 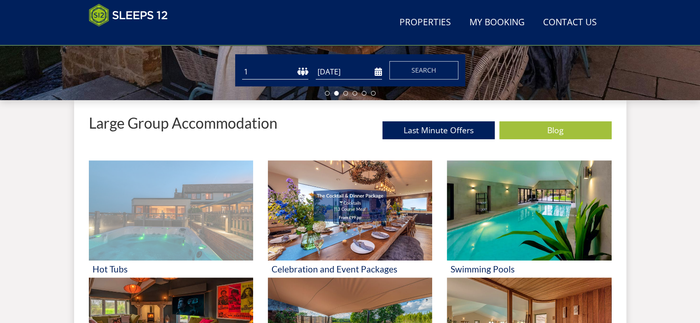 What do you see at coordinates (529, 219) in the screenshot?
I see `a: 'Swimming Pools' - Large Group Accommodation Holiday Ideas Swimming Pools` at bounding box center [529, 219].